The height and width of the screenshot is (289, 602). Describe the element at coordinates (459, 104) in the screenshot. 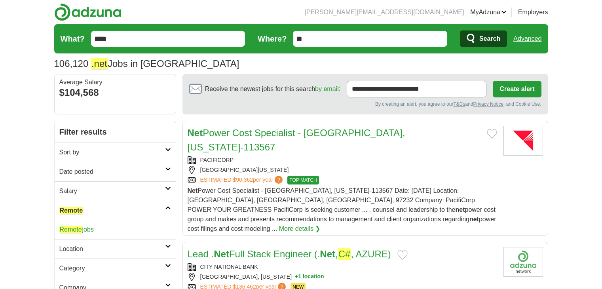

I see `a: T&Cs` at that location.